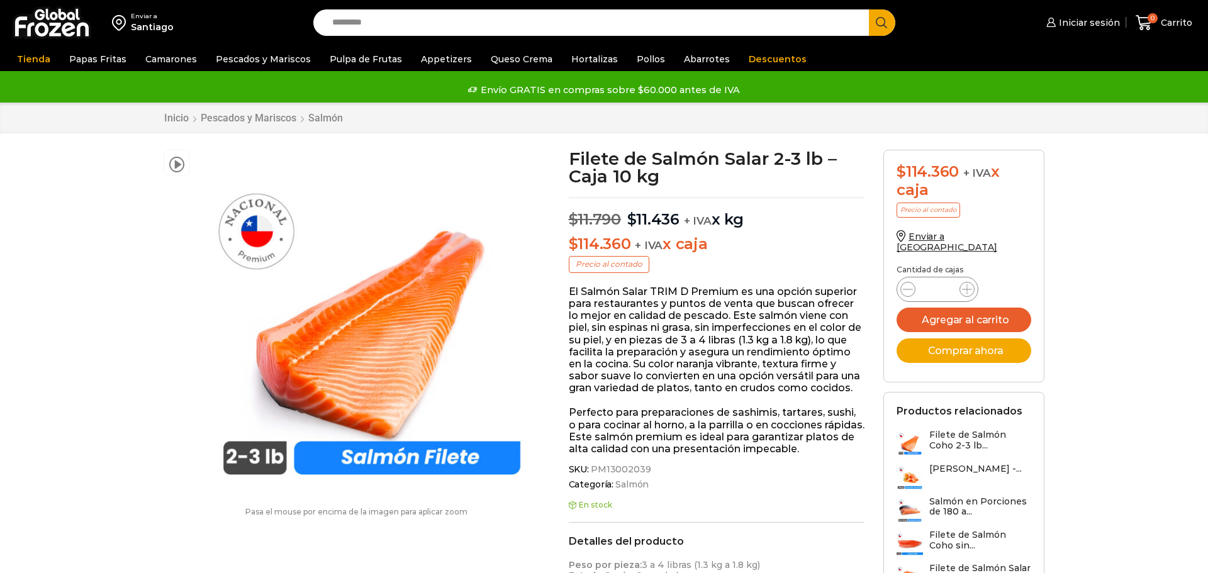 The image size is (1208, 573). Describe the element at coordinates (717, 167) in the screenshot. I see `h1: Filete de Salmón Salar 2-3 lb – Caja 10 kg` at that location.